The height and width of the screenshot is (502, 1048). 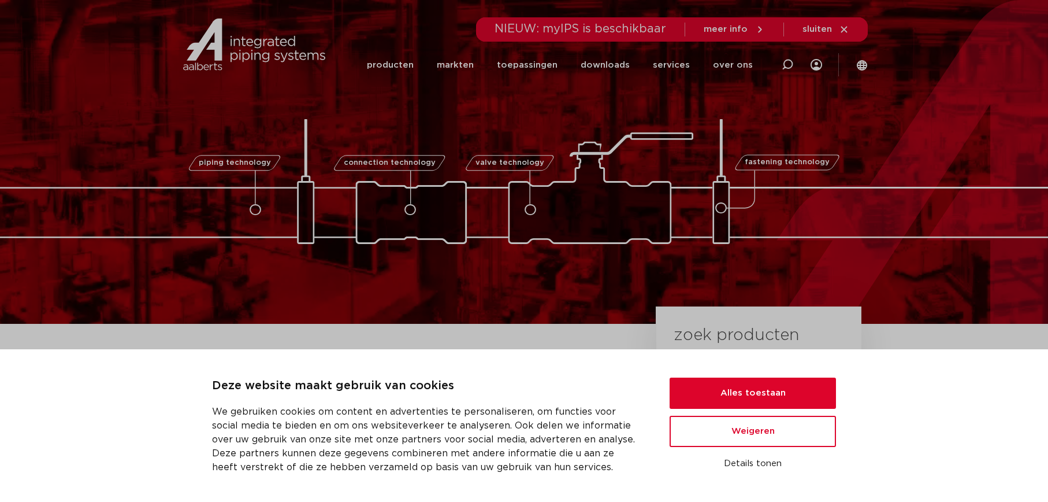 What do you see at coordinates (753, 393) in the screenshot?
I see `button: Alles toestaan` at bounding box center [753, 393].